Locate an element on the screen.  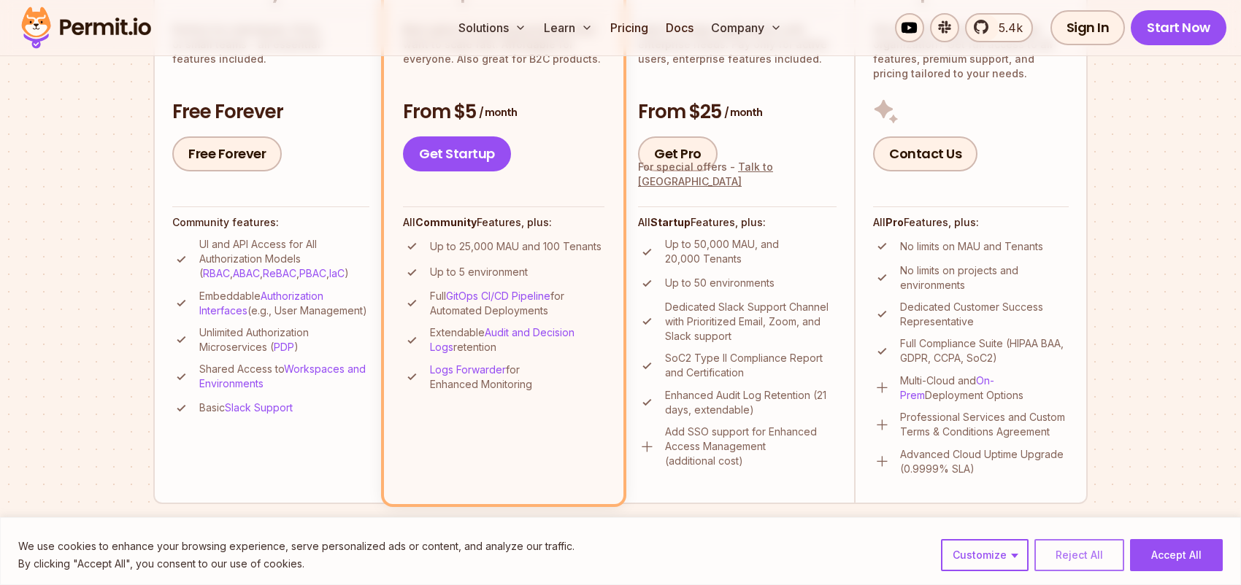
img: Permit logo is located at coordinates (86, 28).